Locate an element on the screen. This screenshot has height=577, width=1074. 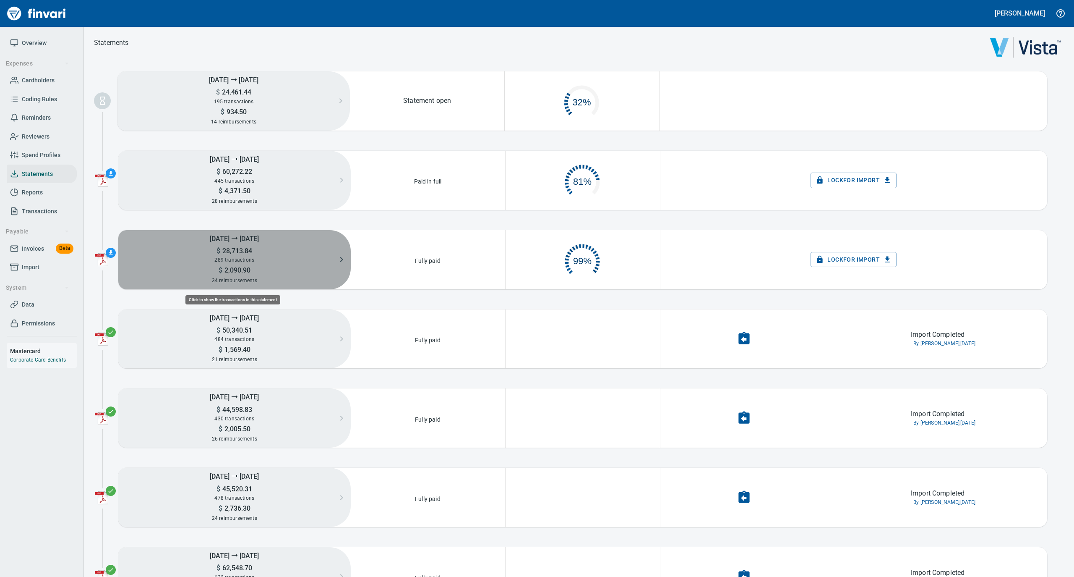
span: 60,272.22 is located at coordinates (236, 171).